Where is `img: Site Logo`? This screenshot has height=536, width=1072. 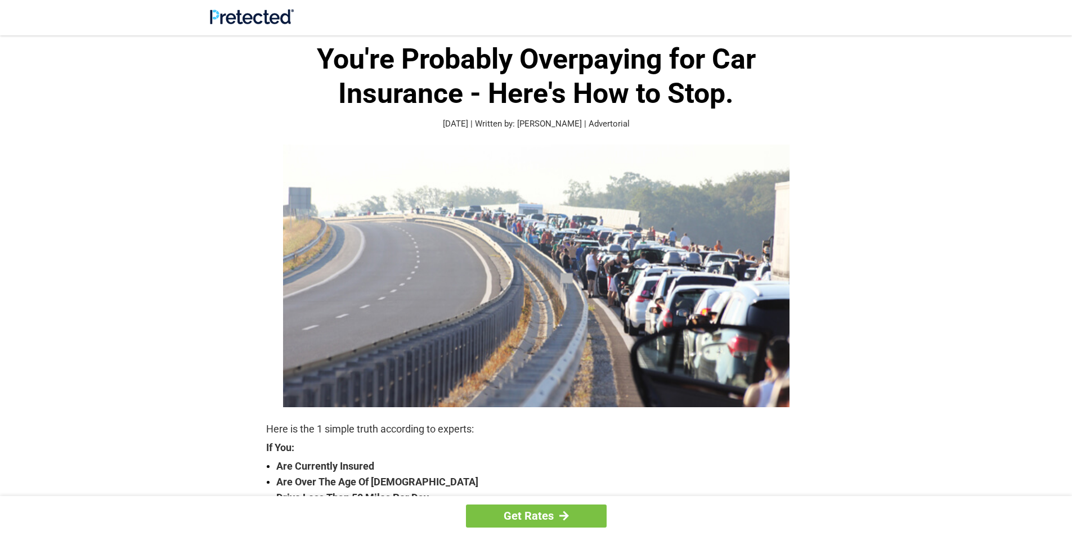
img: Site Logo is located at coordinates (252, 16).